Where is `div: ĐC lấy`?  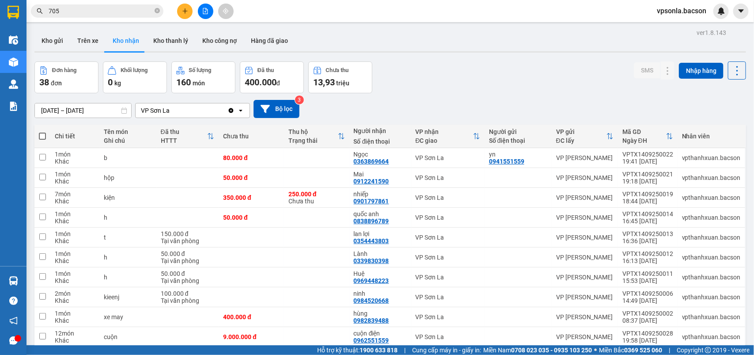
div: ĐC lấy is located at coordinates (581, 140).